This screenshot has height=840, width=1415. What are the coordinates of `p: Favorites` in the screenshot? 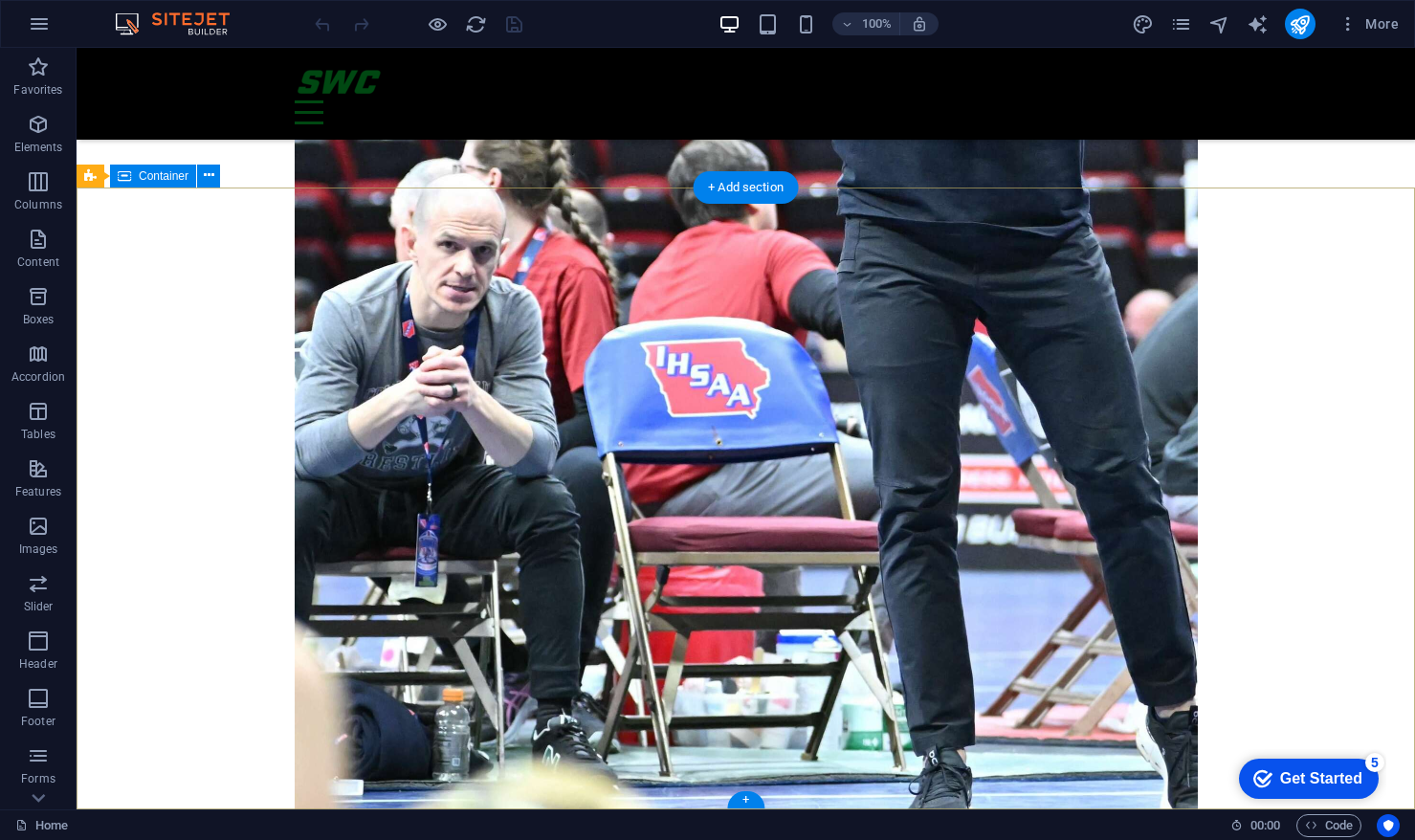 It's located at (38, 90).